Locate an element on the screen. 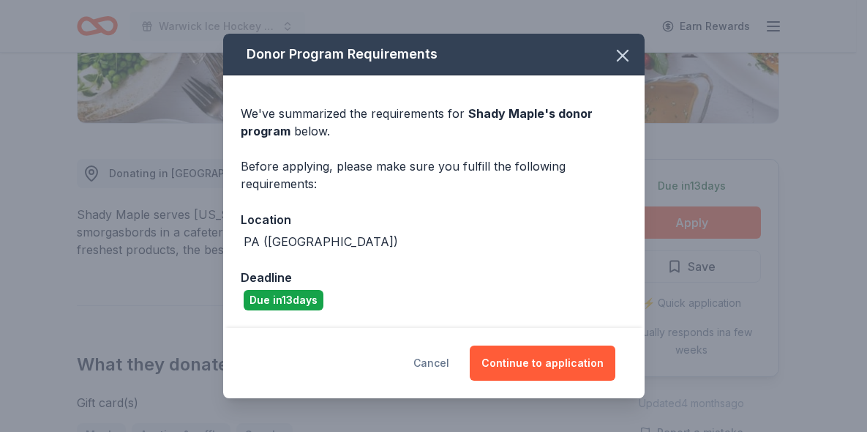 This screenshot has height=432, width=867. div: Donor Program Requirements is located at coordinates (434, 54).